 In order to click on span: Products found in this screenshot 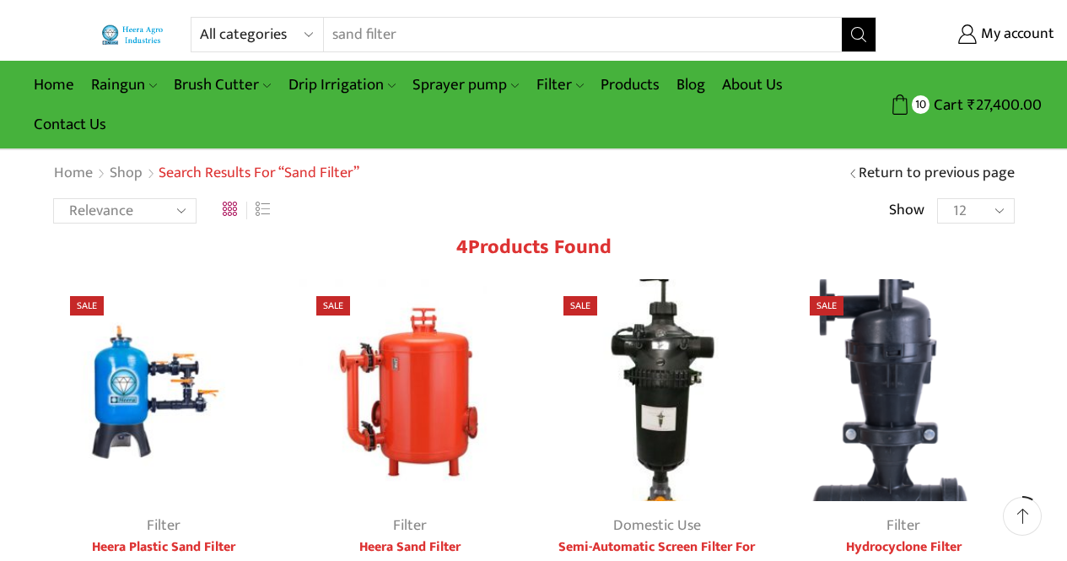, I will do `click(540, 247)`.